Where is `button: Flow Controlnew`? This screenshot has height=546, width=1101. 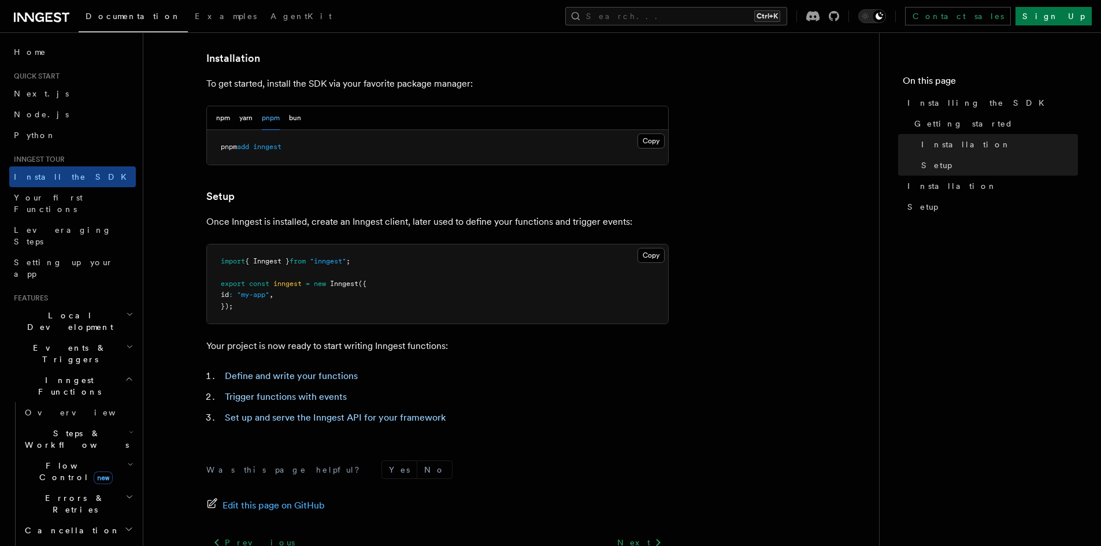 button: Flow Controlnew is located at coordinates (78, 472).